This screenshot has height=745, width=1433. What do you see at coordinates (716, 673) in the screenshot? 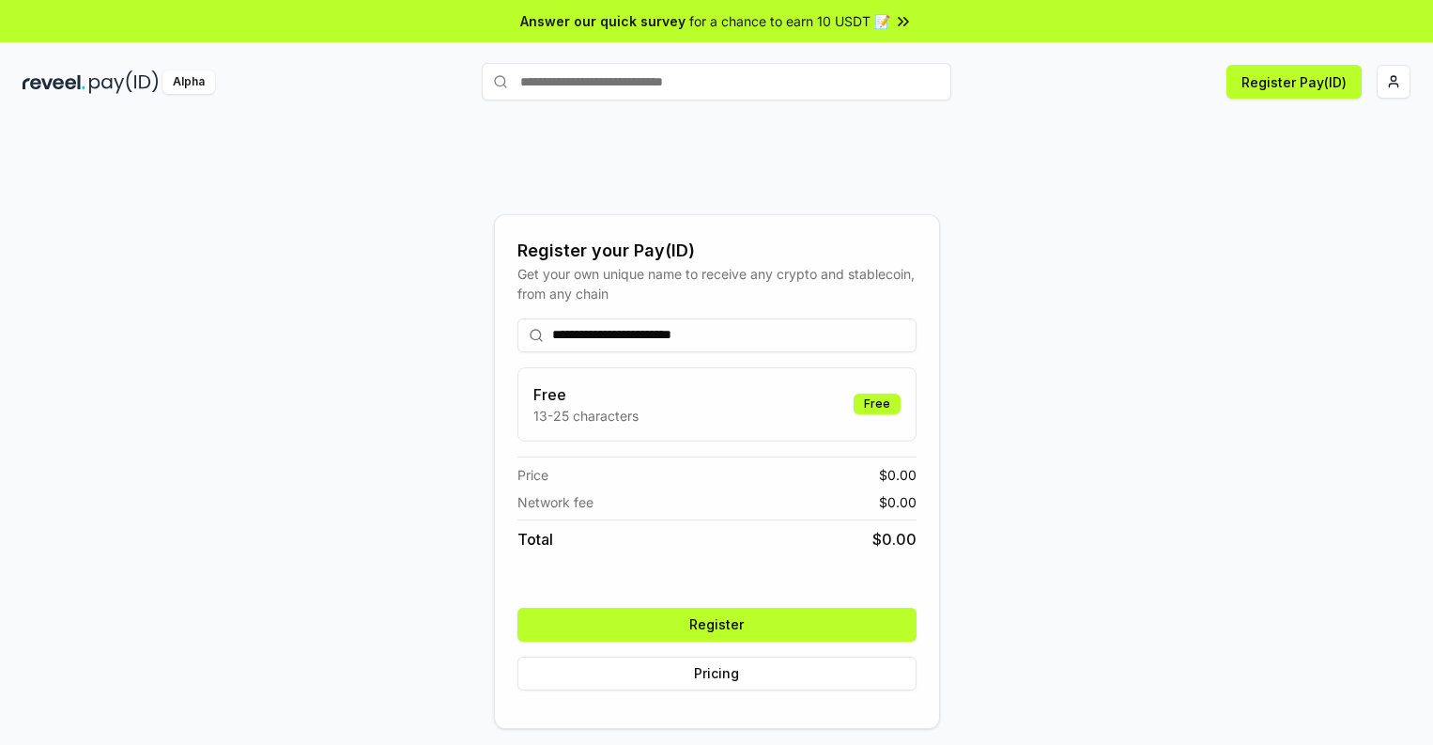
I see `button: Pricing` at bounding box center [716, 673].